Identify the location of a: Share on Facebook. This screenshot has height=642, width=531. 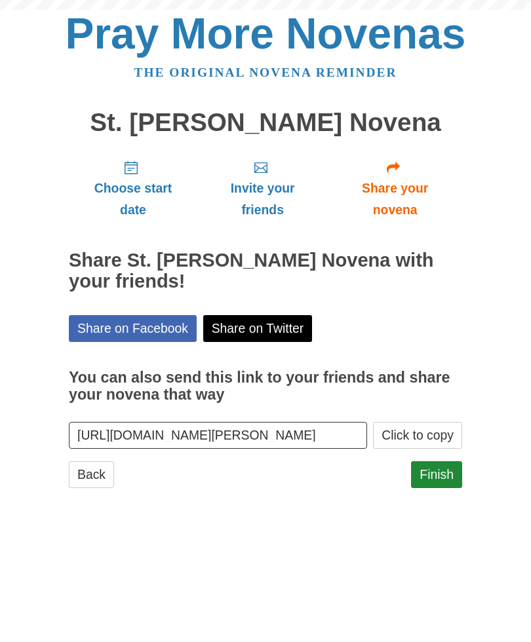
(132, 328).